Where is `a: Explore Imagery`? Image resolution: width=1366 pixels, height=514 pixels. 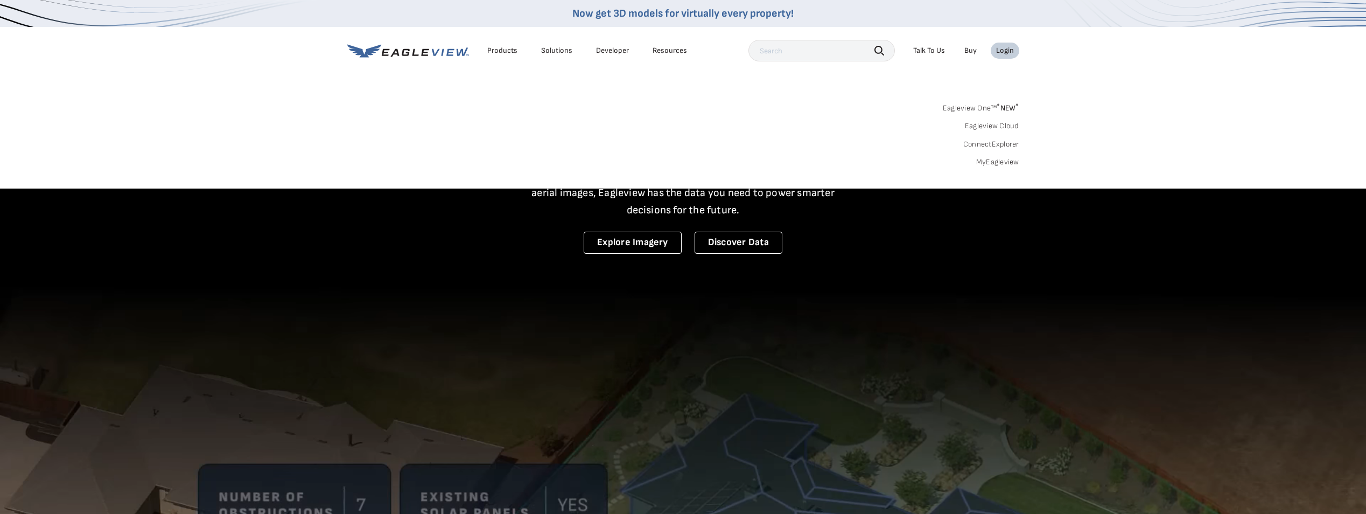
a: Explore Imagery is located at coordinates (633, 242).